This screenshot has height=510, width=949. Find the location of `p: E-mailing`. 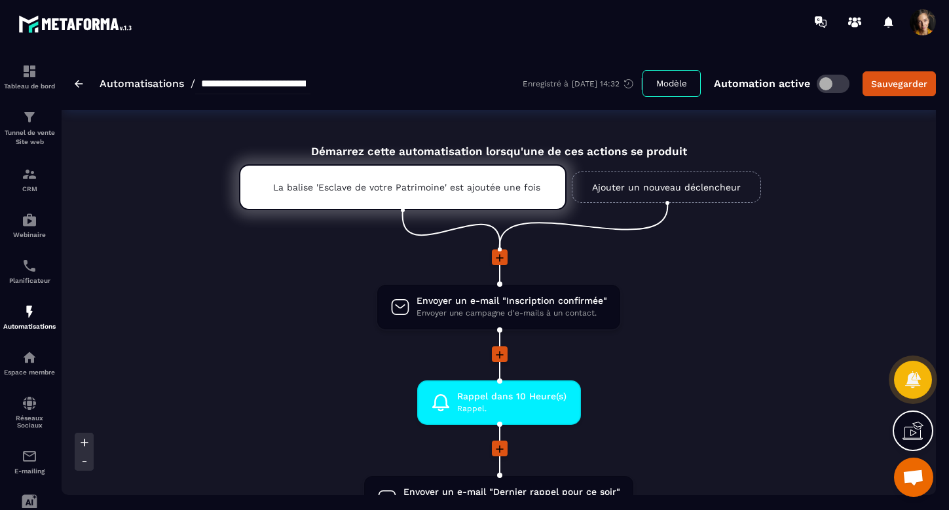

p: E-mailing is located at coordinates (29, 471).